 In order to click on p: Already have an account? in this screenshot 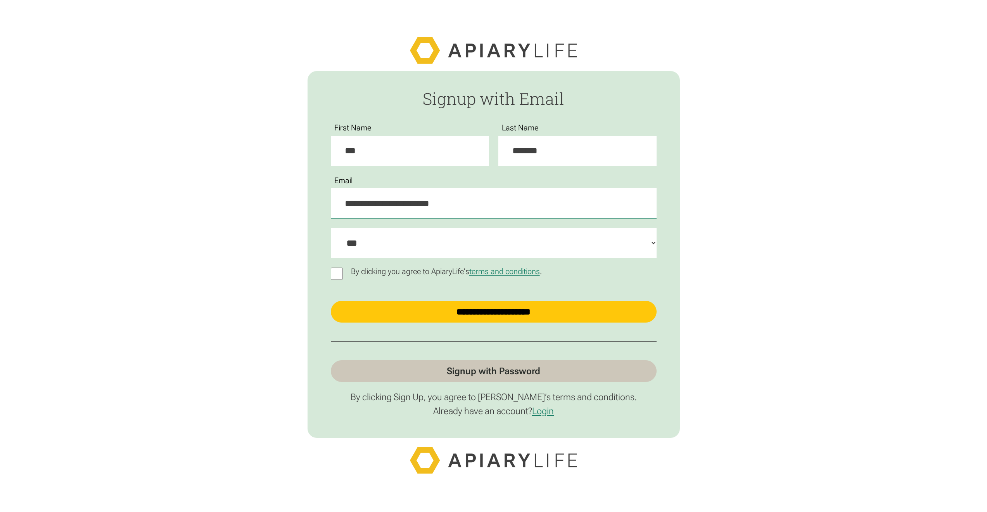, I will do `click(494, 411)`.